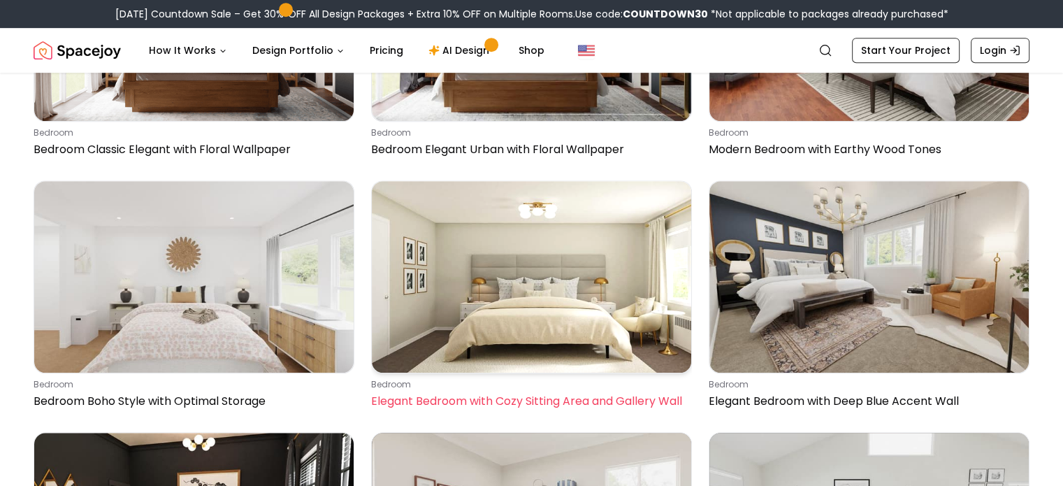 The width and height of the screenshot is (1063, 486). Describe the element at coordinates (191, 401) in the screenshot. I see `p: Bedroom Boho Style with Optimal Storage` at that location.